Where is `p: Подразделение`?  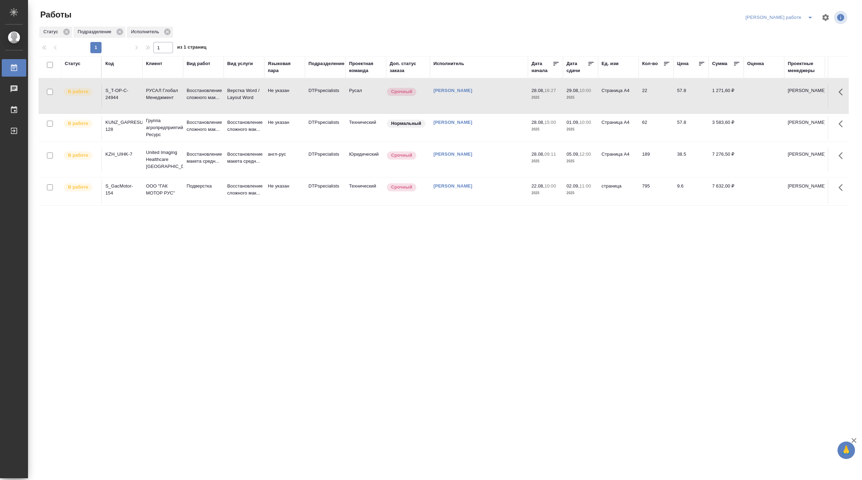
p: Подразделение is located at coordinates (96, 32).